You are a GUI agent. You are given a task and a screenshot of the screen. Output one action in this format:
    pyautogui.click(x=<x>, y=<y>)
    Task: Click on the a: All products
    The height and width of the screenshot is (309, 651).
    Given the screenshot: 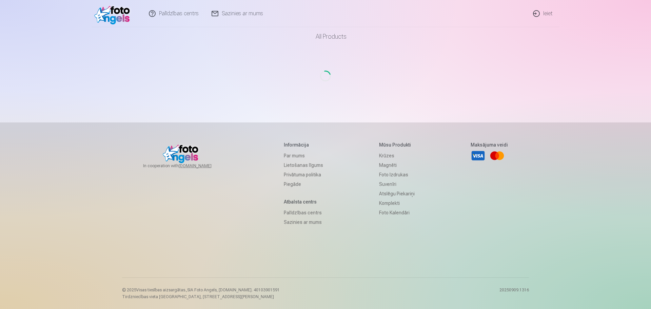 What is the action you would take?
    pyautogui.click(x=325, y=37)
    